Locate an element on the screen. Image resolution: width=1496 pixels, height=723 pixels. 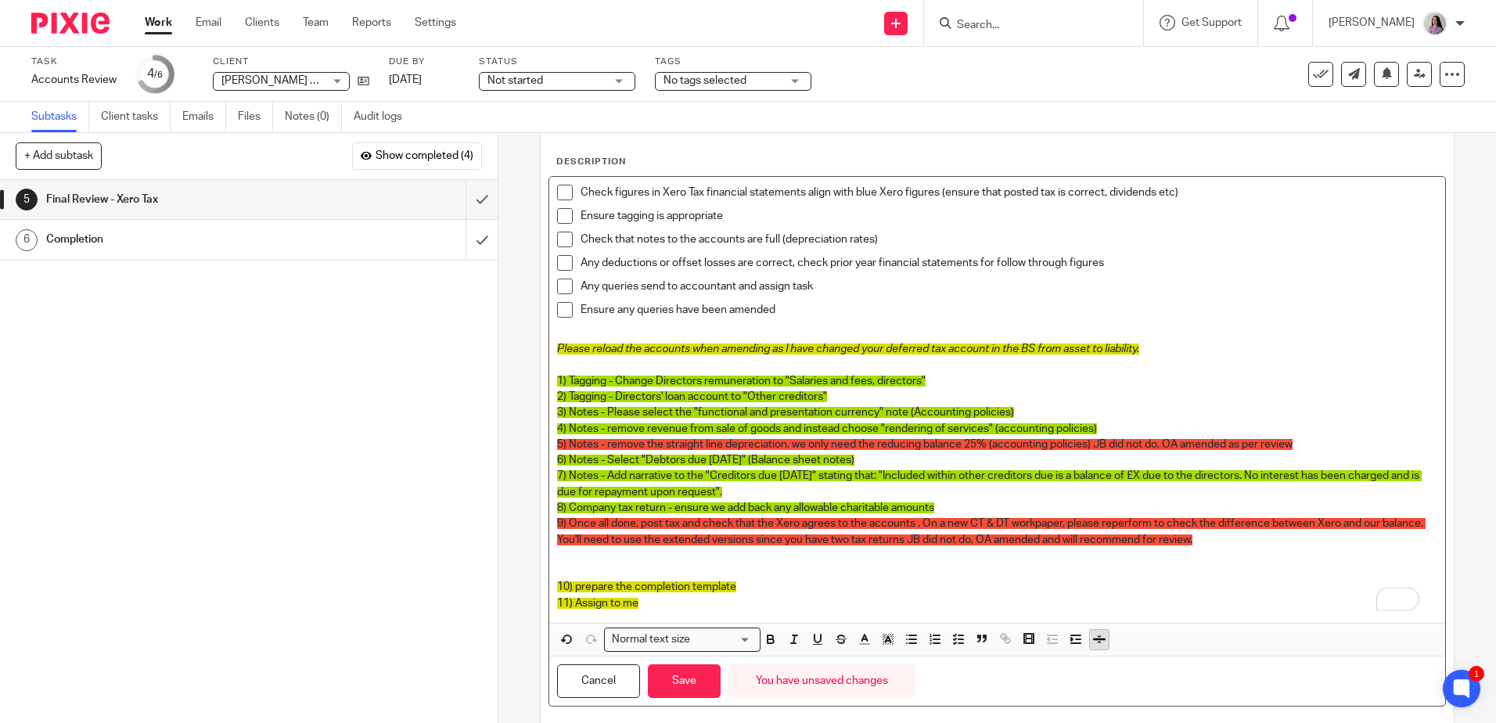
p: Any queries send to accountant and assign task is located at coordinates (1008, 286).